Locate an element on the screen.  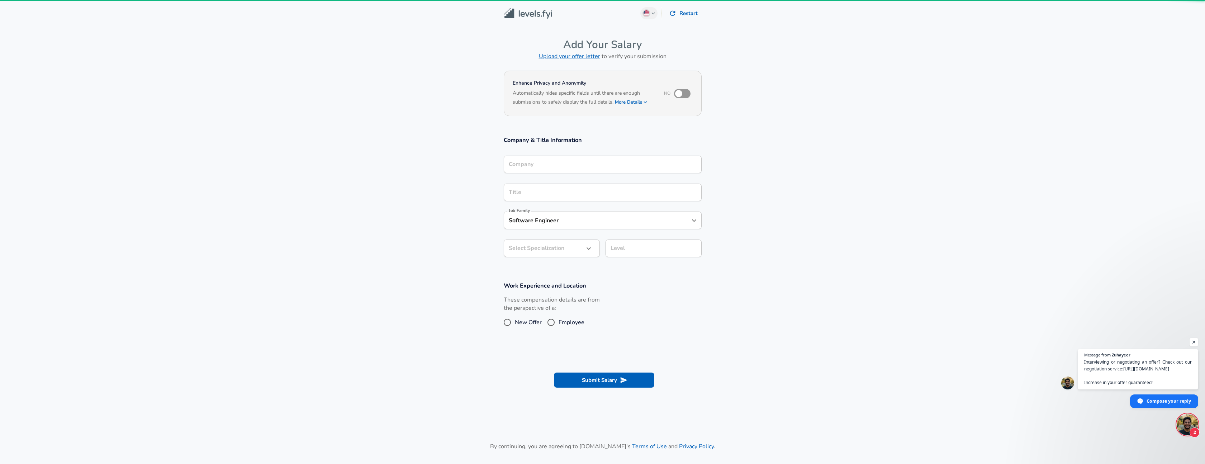
button: Open is located at coordinates (694, 220).